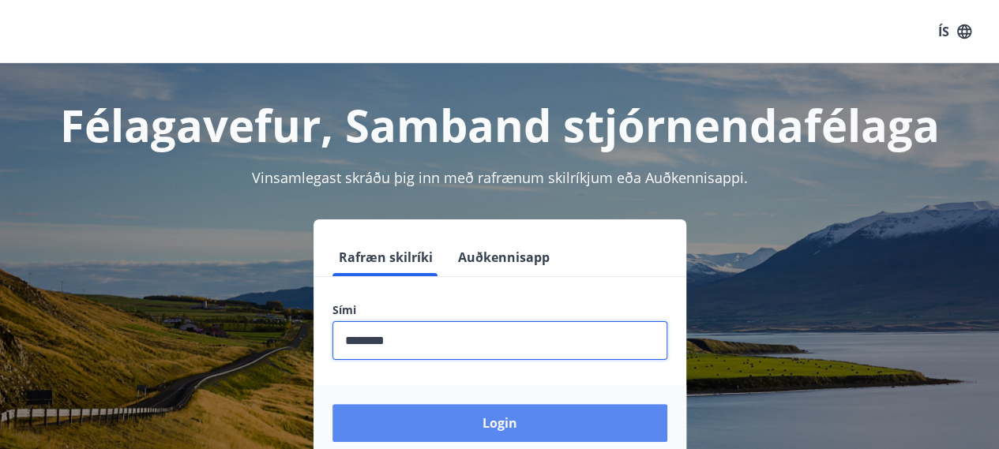 This screenshot has width=999, height=449. Describe the element at coordinates (500, 423) in the screenshot. I see `button: Login` at that location.